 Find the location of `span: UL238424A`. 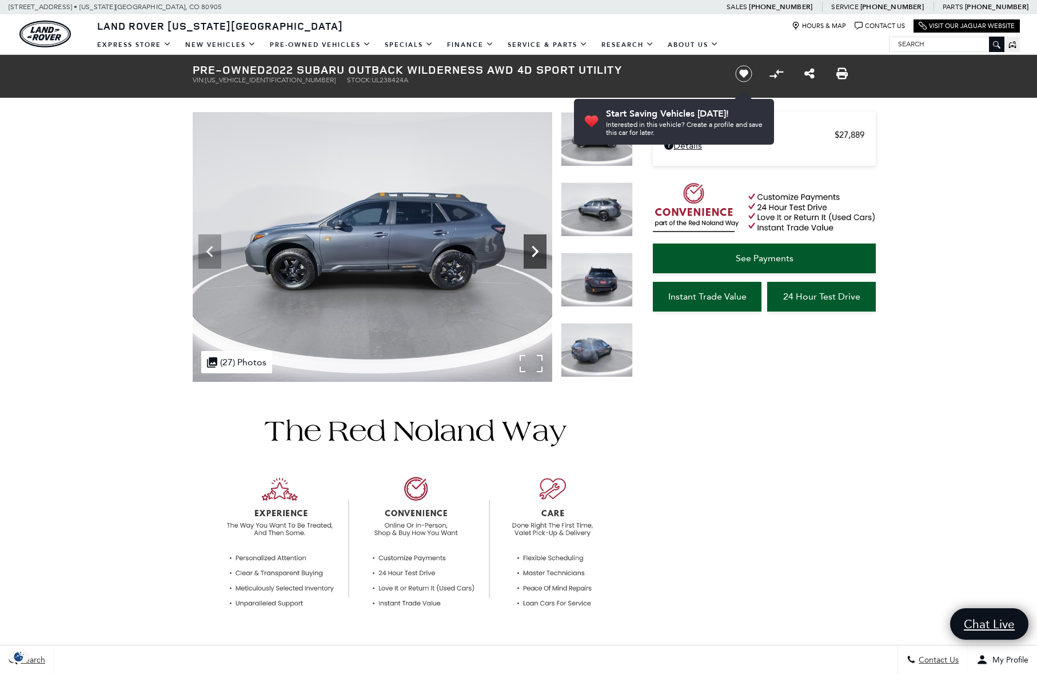

span: UL238424A is located at coordinates (390, 80).